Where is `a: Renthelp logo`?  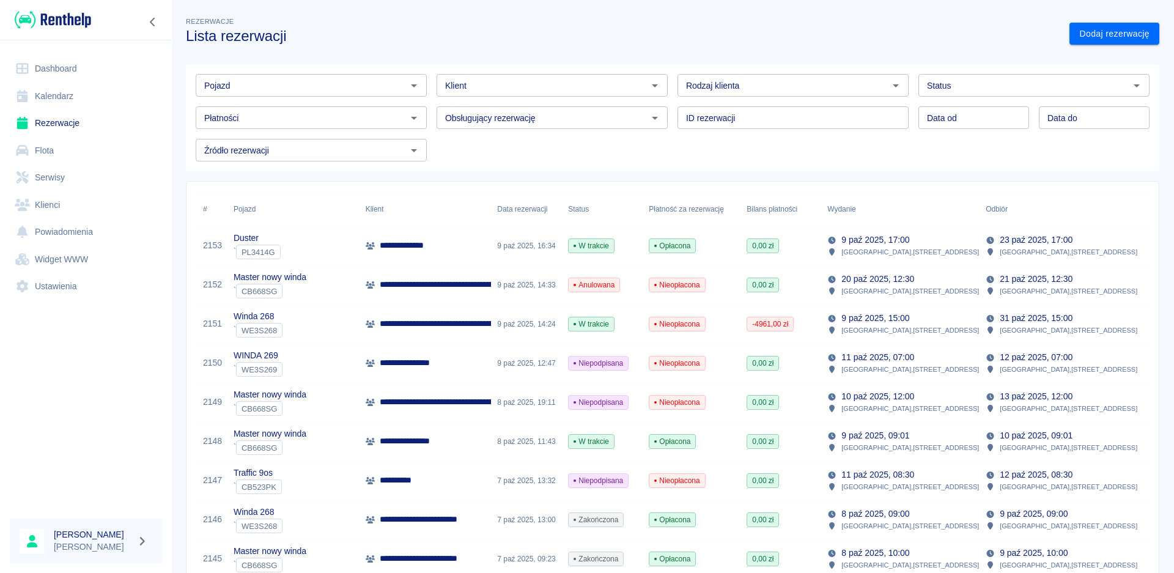
a: Renthelp logo is located at coordinates (50, 20).